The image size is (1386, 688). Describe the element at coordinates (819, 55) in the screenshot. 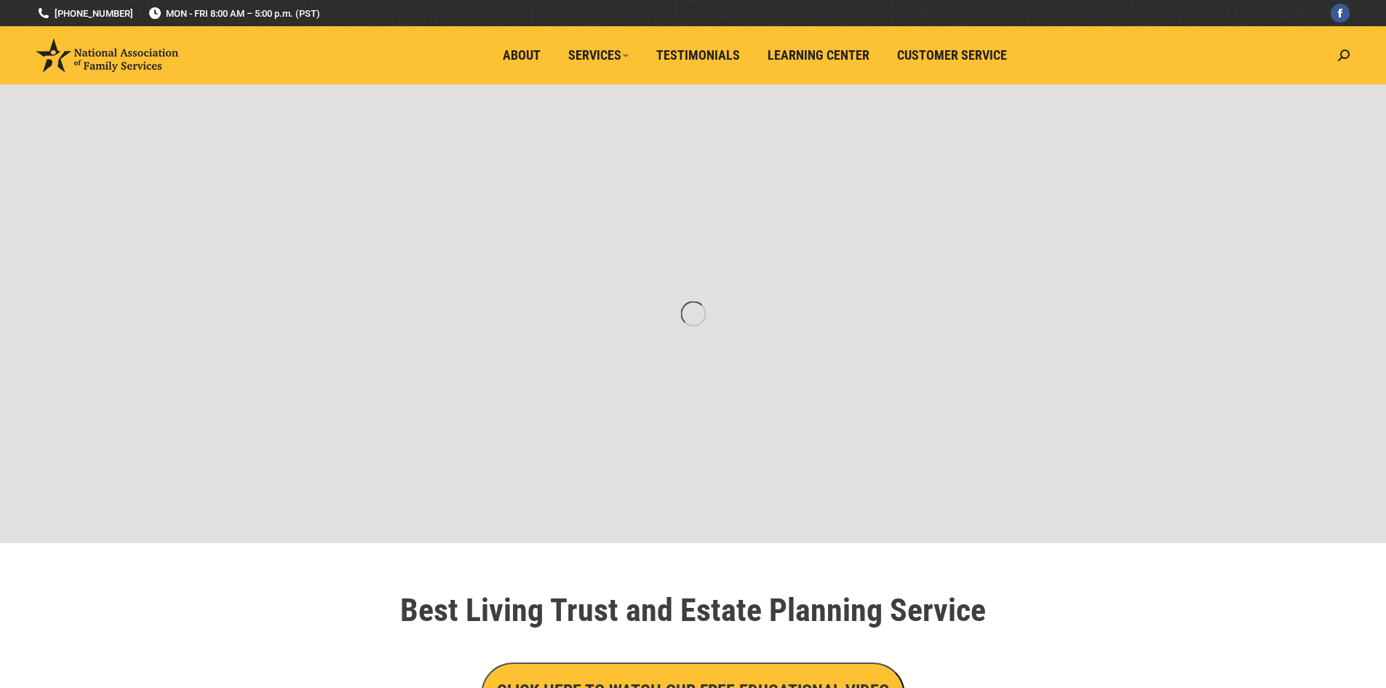

I see `a: Learning Center` at that location.